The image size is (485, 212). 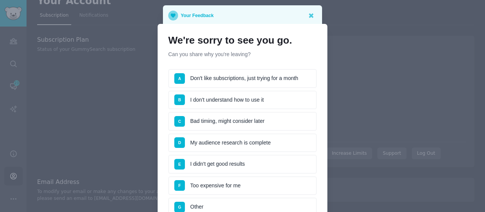 I want to click on span: G, so click(x=179, y=207).